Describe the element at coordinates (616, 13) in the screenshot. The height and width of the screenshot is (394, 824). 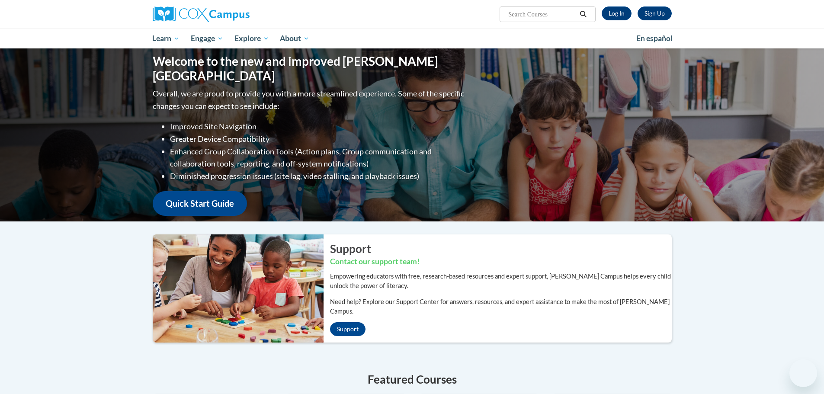
I see `a: Log In` at that location.